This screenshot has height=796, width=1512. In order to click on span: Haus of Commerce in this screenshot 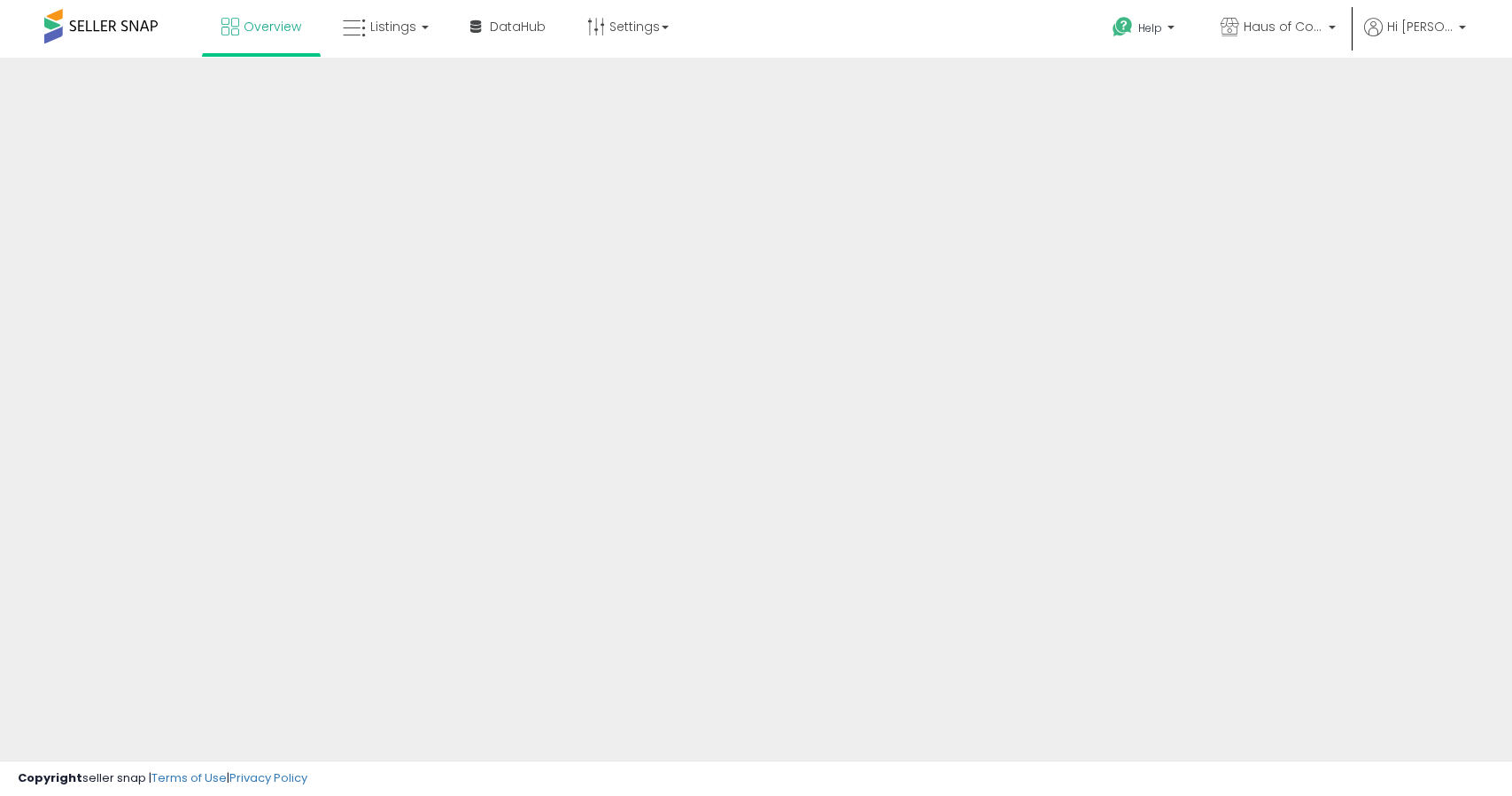, I will do `click(1284, 27)`.